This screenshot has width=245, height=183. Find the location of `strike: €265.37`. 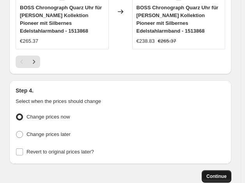

strike: €265.37 is located at coordinates (167, 41).